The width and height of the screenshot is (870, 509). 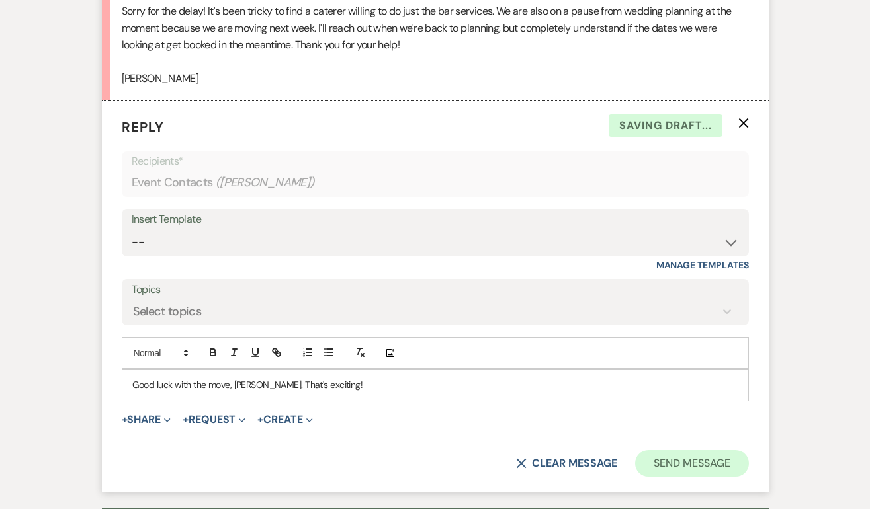 What do you see at coordinates (691, 464) in the screenshot?
I see `button: Send Message` at bounding box center [691, 464].